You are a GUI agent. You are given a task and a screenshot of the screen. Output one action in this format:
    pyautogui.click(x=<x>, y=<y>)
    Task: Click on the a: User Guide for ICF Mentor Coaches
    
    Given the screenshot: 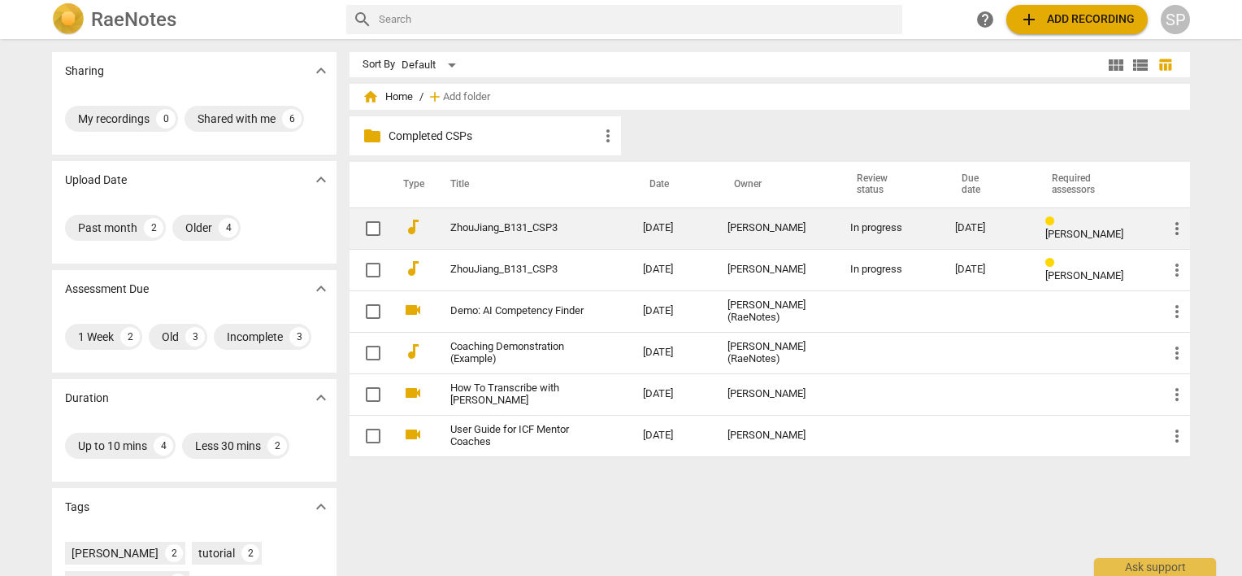 What is the action you would take?
    pyautogui.click(x=517, y=436)
    